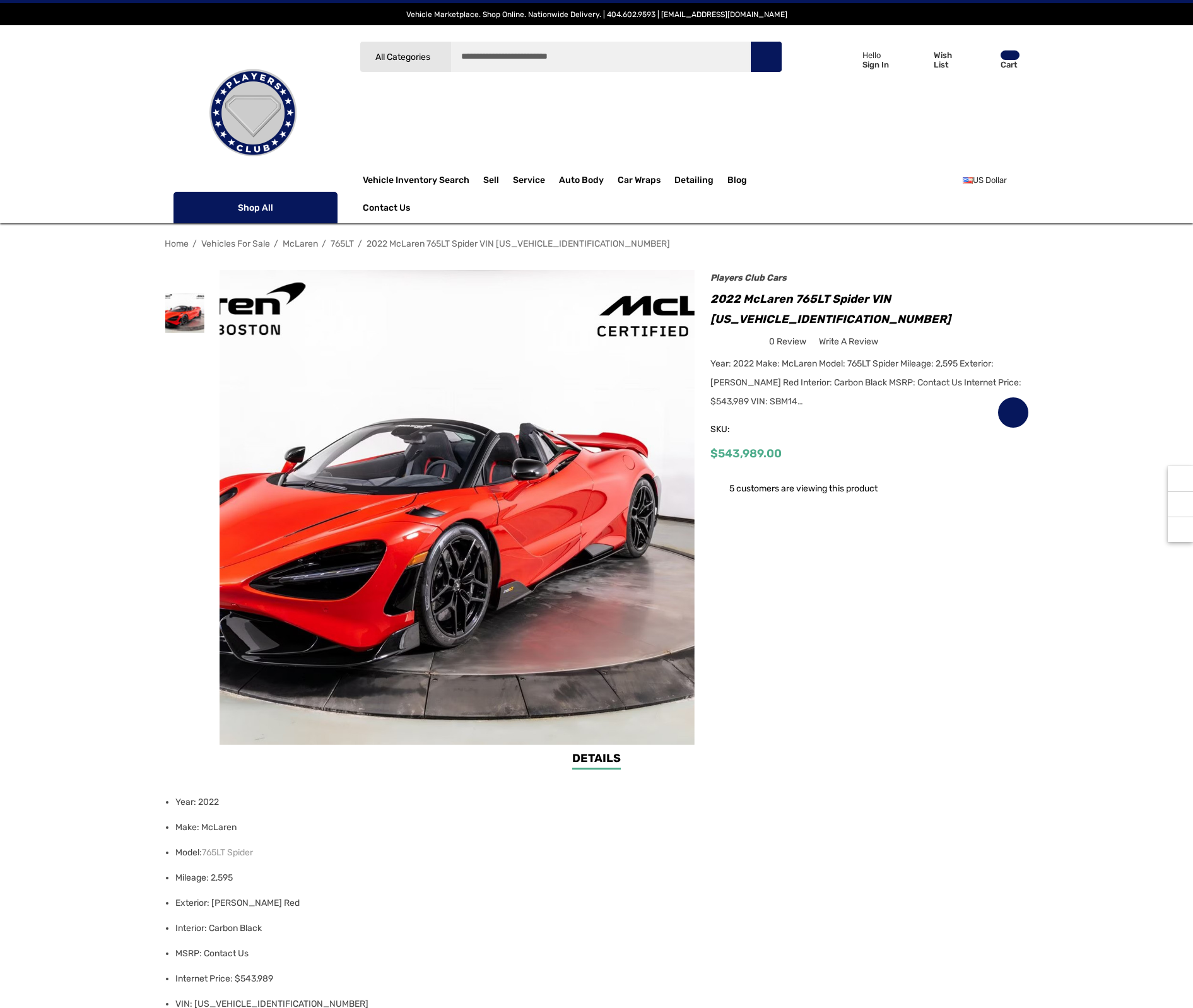 This screenshot has height=1008, width=1193. What do you see at coordinates (1180, 479) in the screenshot?
I see `svg: Recently Viewed` at bounding box center [1180, 479].